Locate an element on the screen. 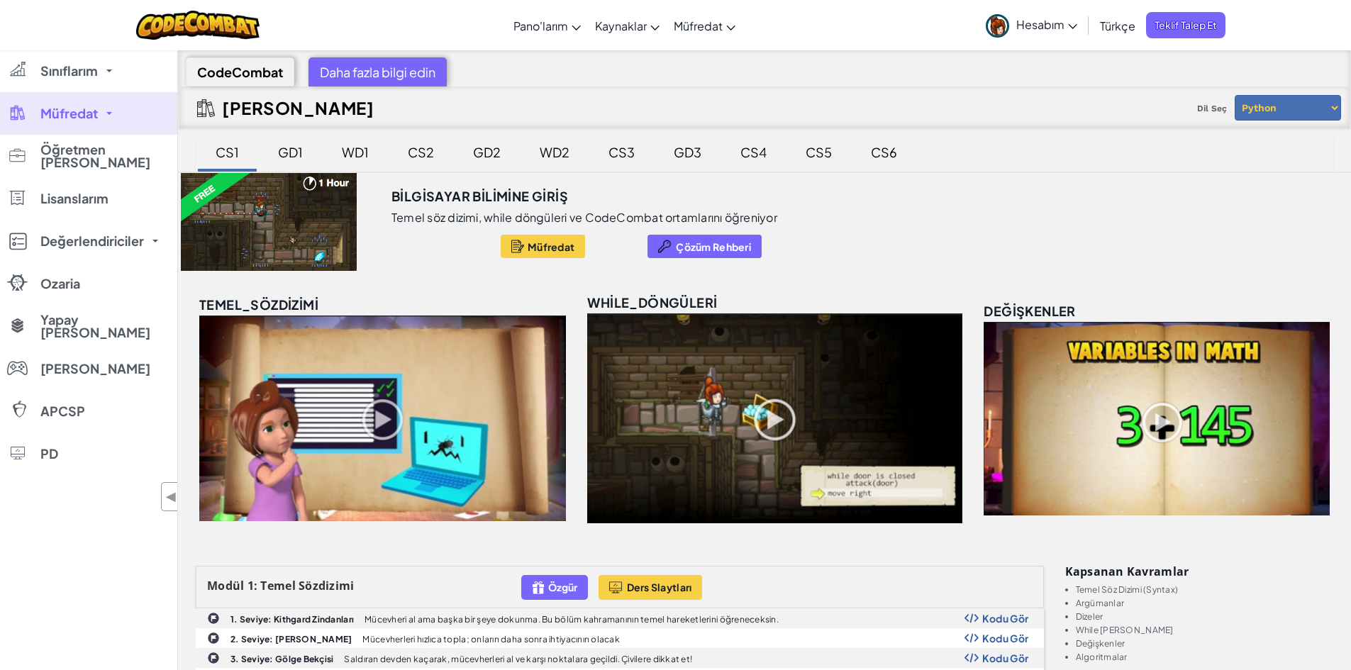 The image size is (1351, 670). font: GD3 is located at coordinates (687, 152).